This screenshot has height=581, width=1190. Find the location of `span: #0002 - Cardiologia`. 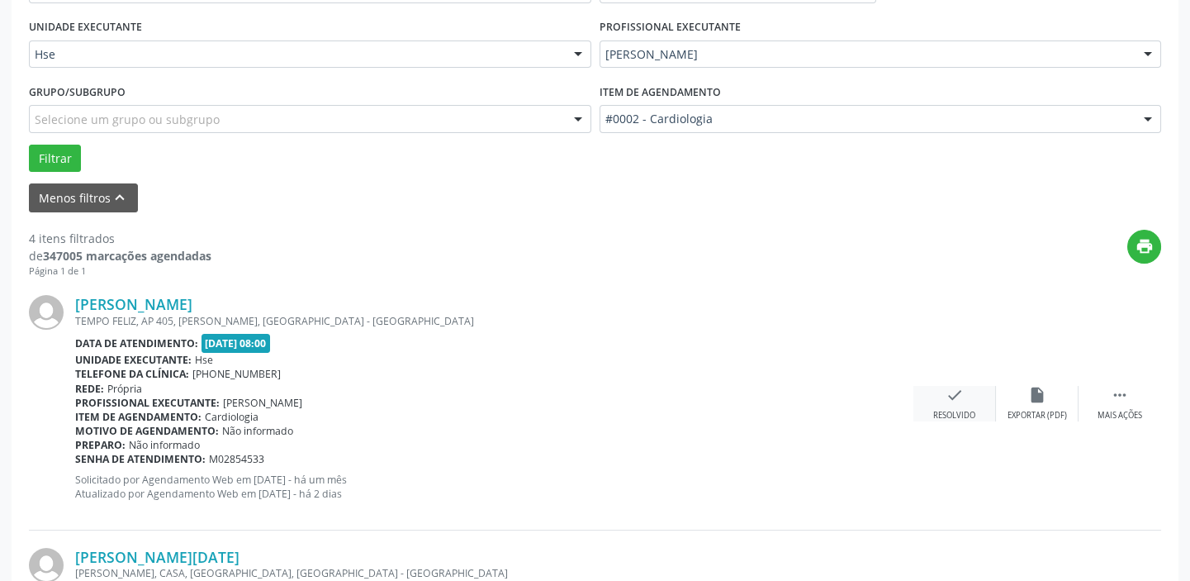

span: #0002 - Cardiologia is located at coordinates (867, 119).